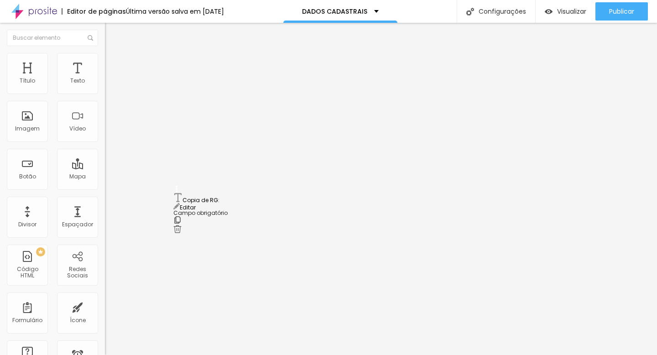 The image size is (657, 355). Describe the element at coordinates (621, 11) in the screenshot. I see `span: Publicar` at that location.